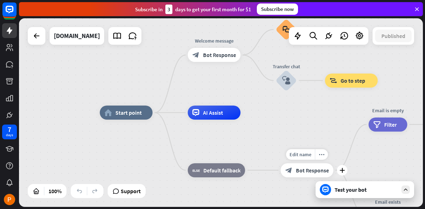  I want to click on div: Subscribe now, so click(277, 9).